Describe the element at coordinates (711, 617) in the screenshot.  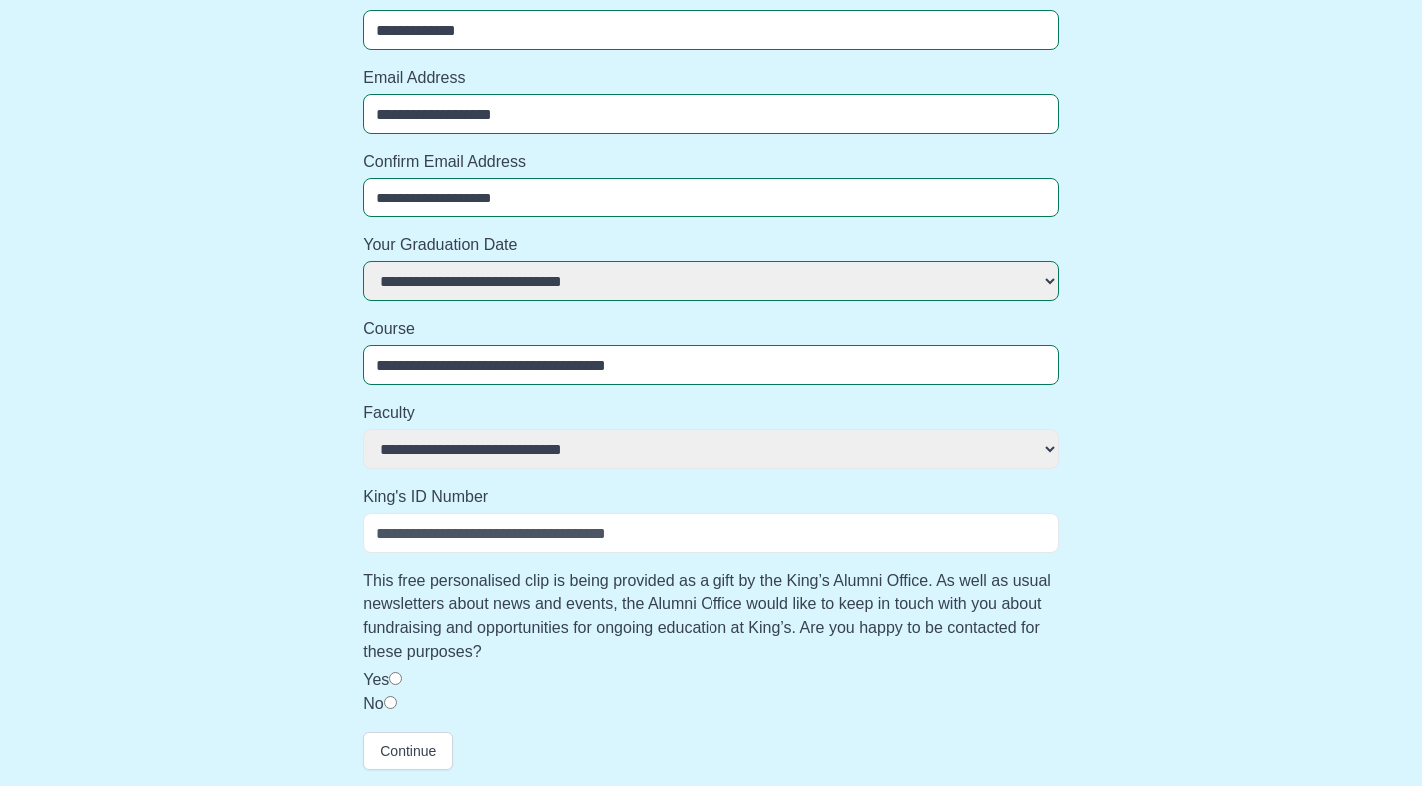
I see `label: This free personalised clip is being provided as a gift by the King’s Alumni Office. As well as u...` at that location.